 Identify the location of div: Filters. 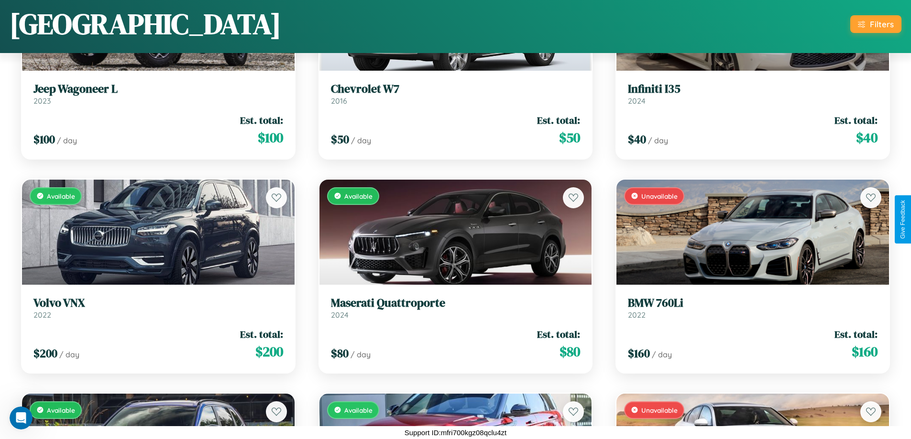
(882, 24).